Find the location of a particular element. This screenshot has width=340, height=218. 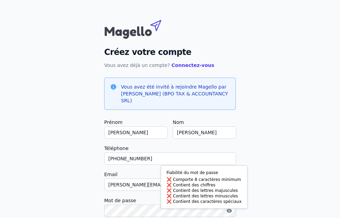

li: Contient des chiffres is located at coordinates (204, 185).